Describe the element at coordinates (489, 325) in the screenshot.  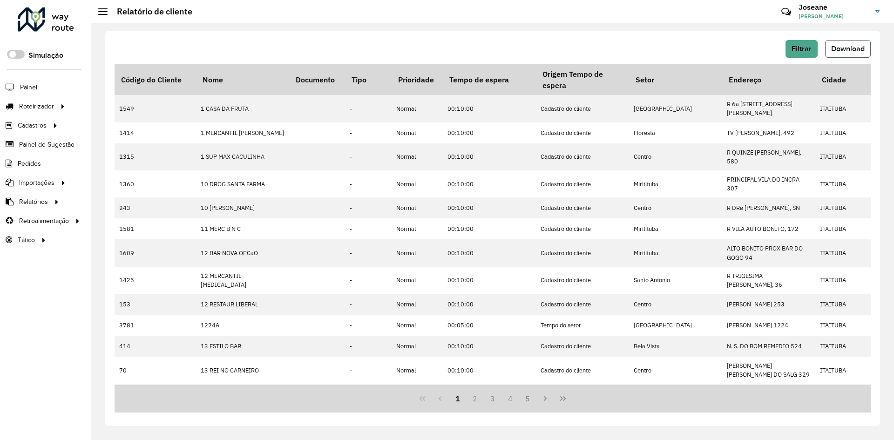
I see `td: 00:05:00` at that location.